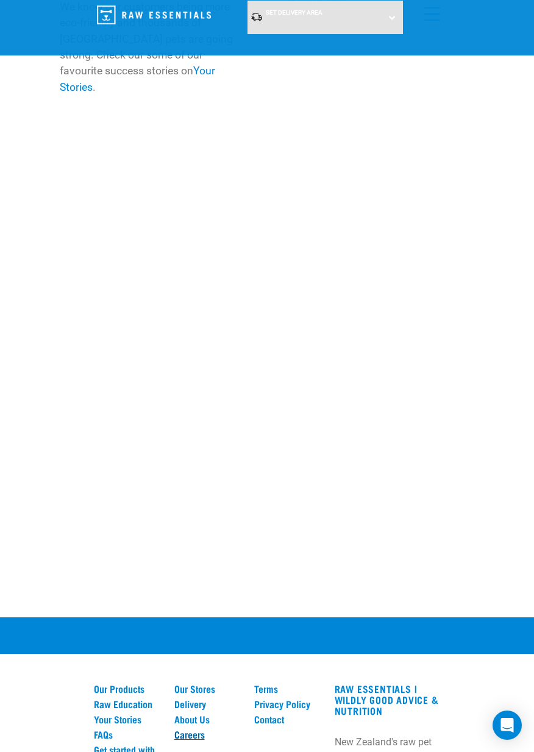 This screenshot has width=534, height=752. What do you see at coordinates (207, 688) in the screenshot?
I see `a: Our Stores` at bounding box center [207, 688].